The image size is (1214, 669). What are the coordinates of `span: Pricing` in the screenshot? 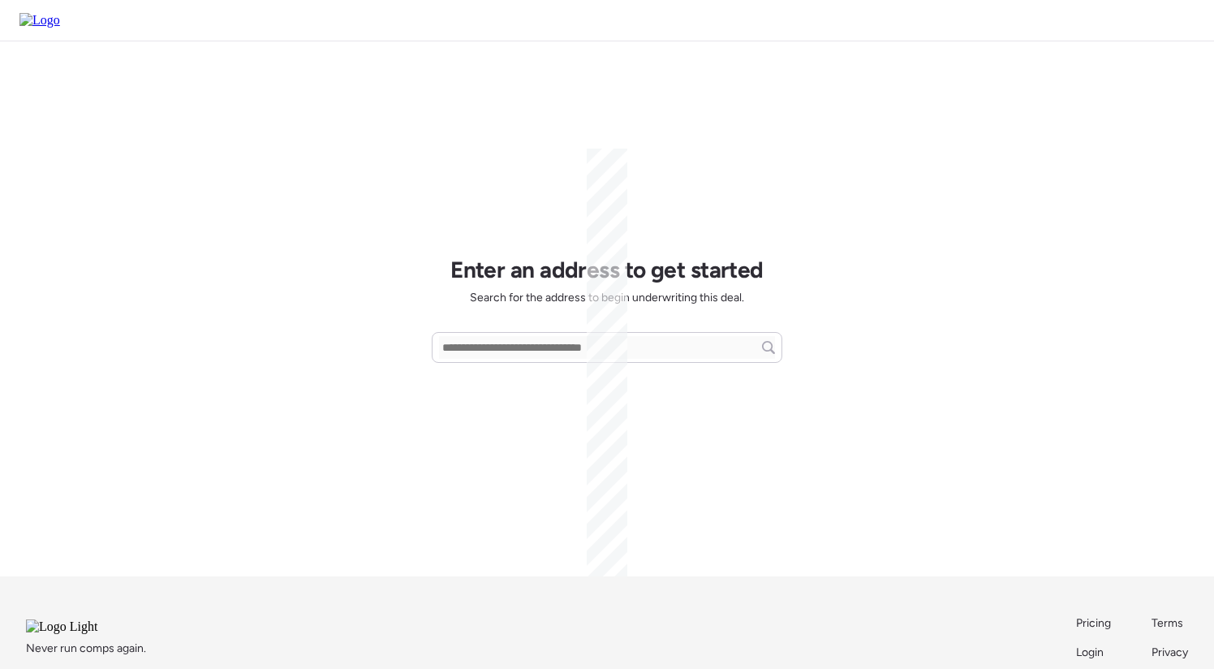 It's located at (1093, 622).